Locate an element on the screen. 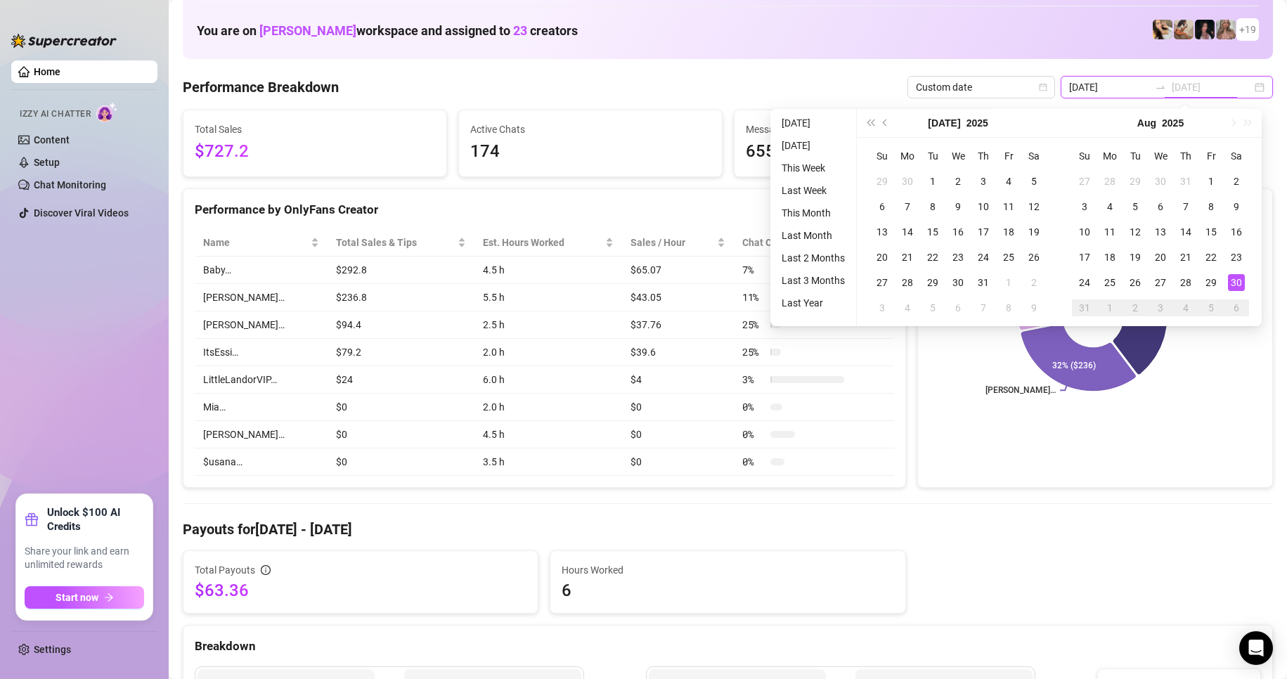 This screenshot has height=679, width=1287. a: Home is located at coordinates (47, 72).